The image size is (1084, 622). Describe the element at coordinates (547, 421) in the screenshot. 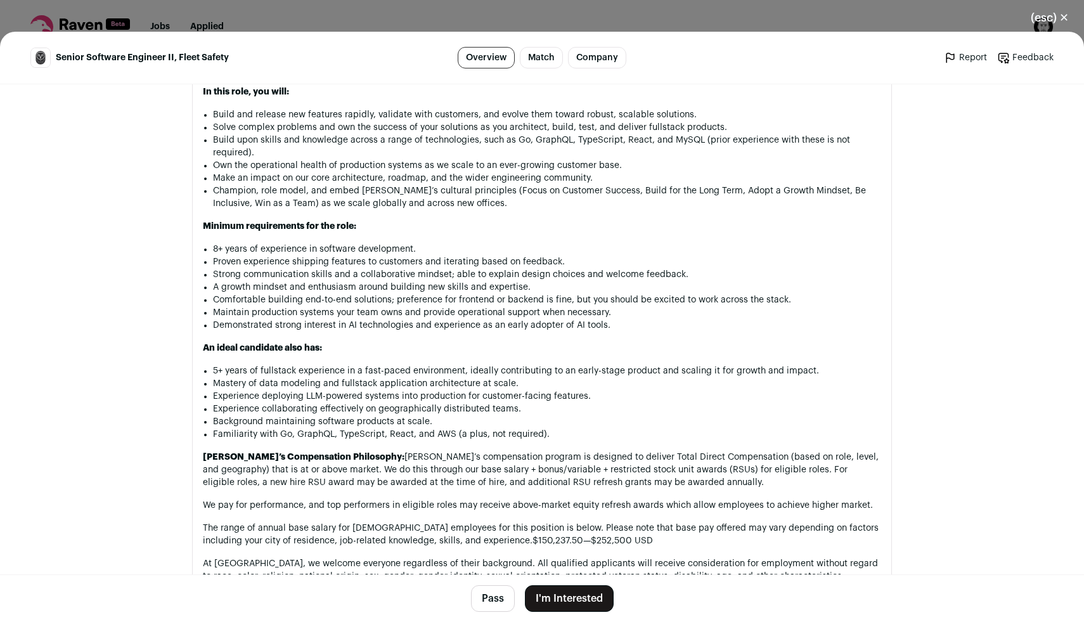

I see `li: Background maintaining software products at scale.` at that location.